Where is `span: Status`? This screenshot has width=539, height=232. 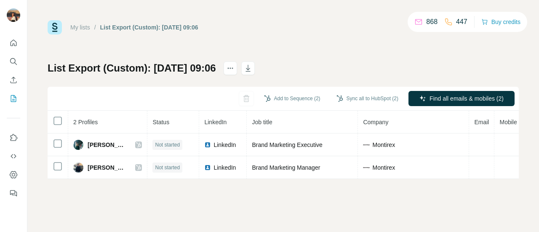 span: Status is located at coordinates (161, 122).